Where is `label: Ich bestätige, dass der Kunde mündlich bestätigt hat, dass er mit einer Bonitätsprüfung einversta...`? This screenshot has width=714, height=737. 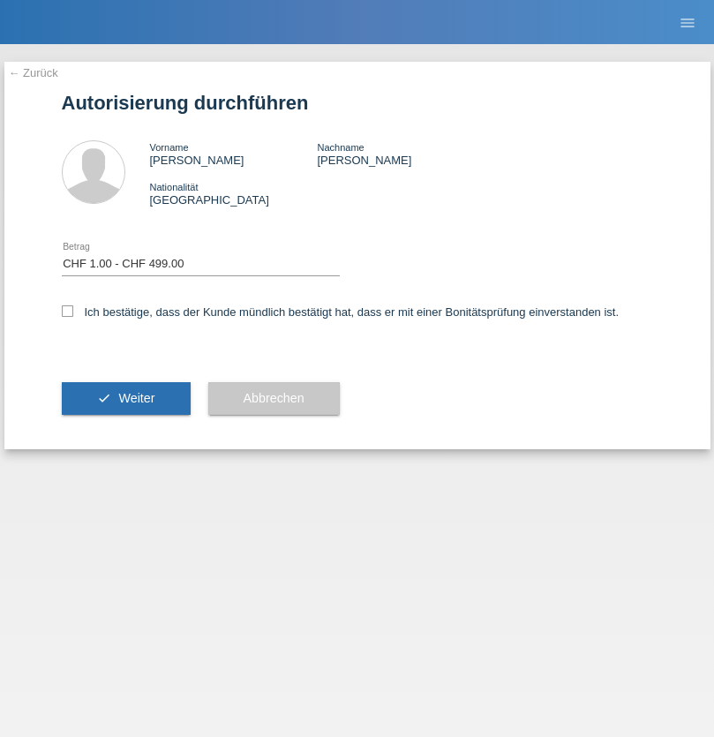
label: Ich bestätige, dass der Kunde mündlich bestätigt hat, dass er mit einer Bonitätsprüfung einversta... is located at coordinates (341, 312).